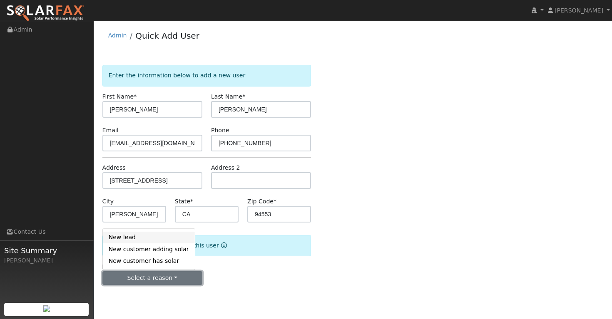  What do you see at coordinates (108, 202) in the screenshot?
I see `label: City` at bounding box center [108, 202].